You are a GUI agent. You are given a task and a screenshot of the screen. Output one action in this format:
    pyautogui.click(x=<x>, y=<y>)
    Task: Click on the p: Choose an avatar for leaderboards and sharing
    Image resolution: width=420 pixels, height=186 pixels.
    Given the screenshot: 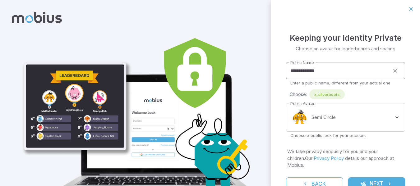 What is the action you would take?
    pyautogui.click(x=345, y=49)
    